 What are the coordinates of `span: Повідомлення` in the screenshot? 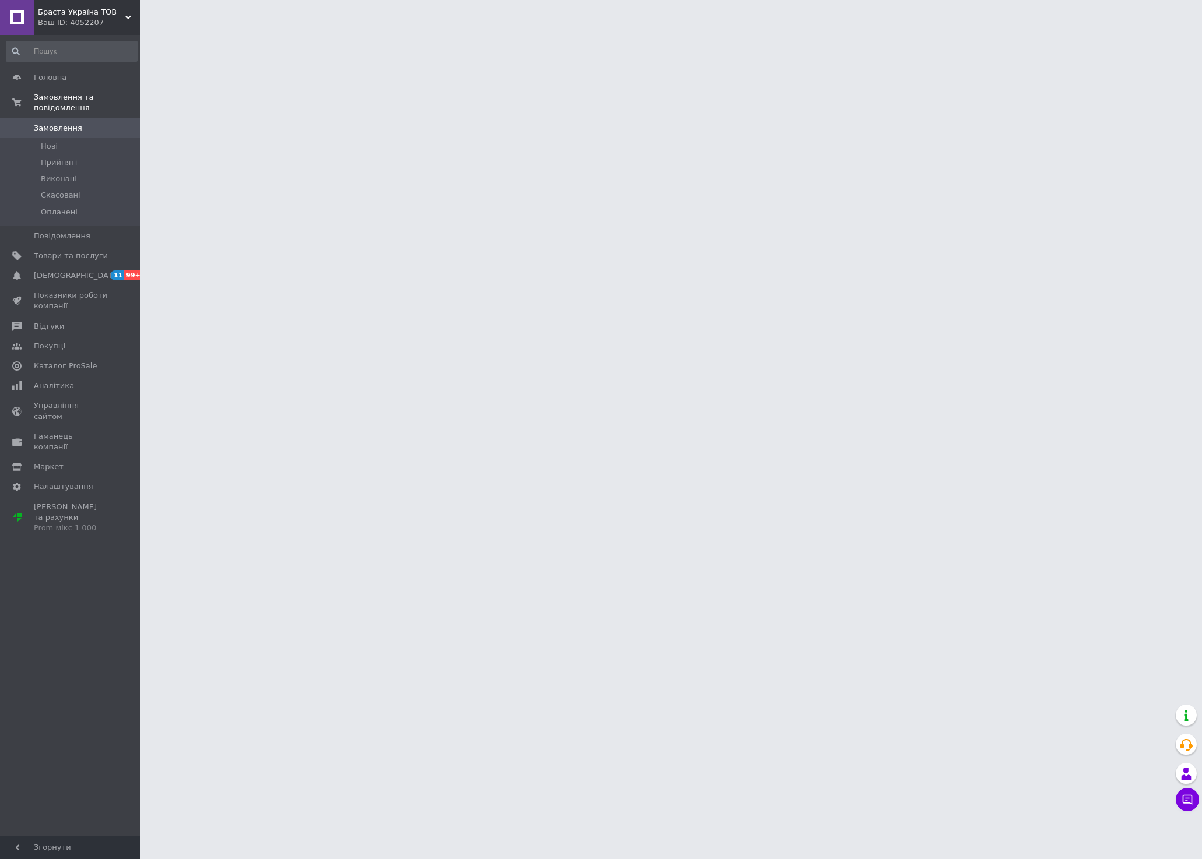 It's located at (62, 236).